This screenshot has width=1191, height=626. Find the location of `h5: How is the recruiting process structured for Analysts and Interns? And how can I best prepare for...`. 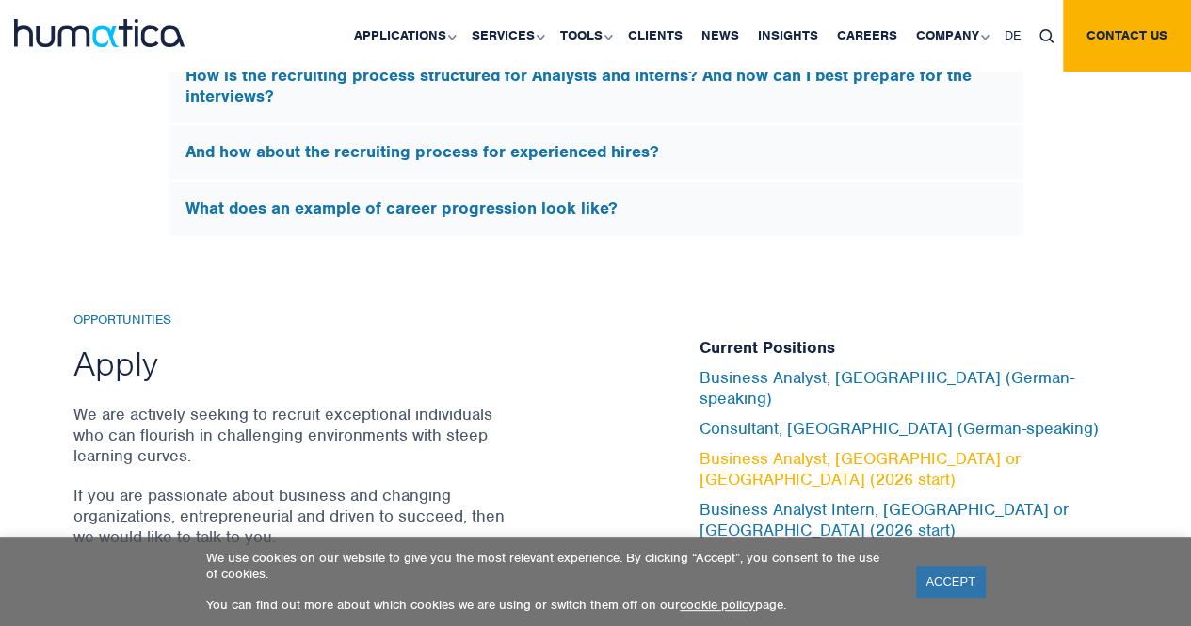

h5: How is the recruiting process structured for Analysts and Interns? And how can I best prepare for... is located at coordinates (596, 86).